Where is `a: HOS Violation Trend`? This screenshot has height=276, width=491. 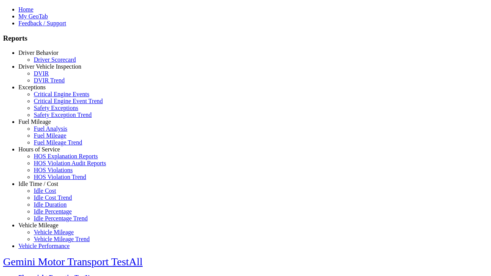
a: HOS Violation Trend is located at coordinates (60, 177).